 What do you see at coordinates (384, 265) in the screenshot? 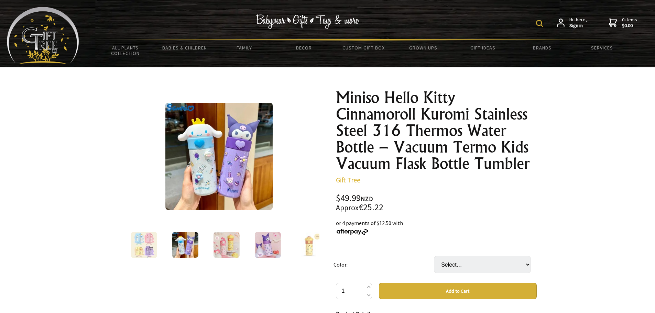
I see `td: Color:` at bounding box center [384, 265].